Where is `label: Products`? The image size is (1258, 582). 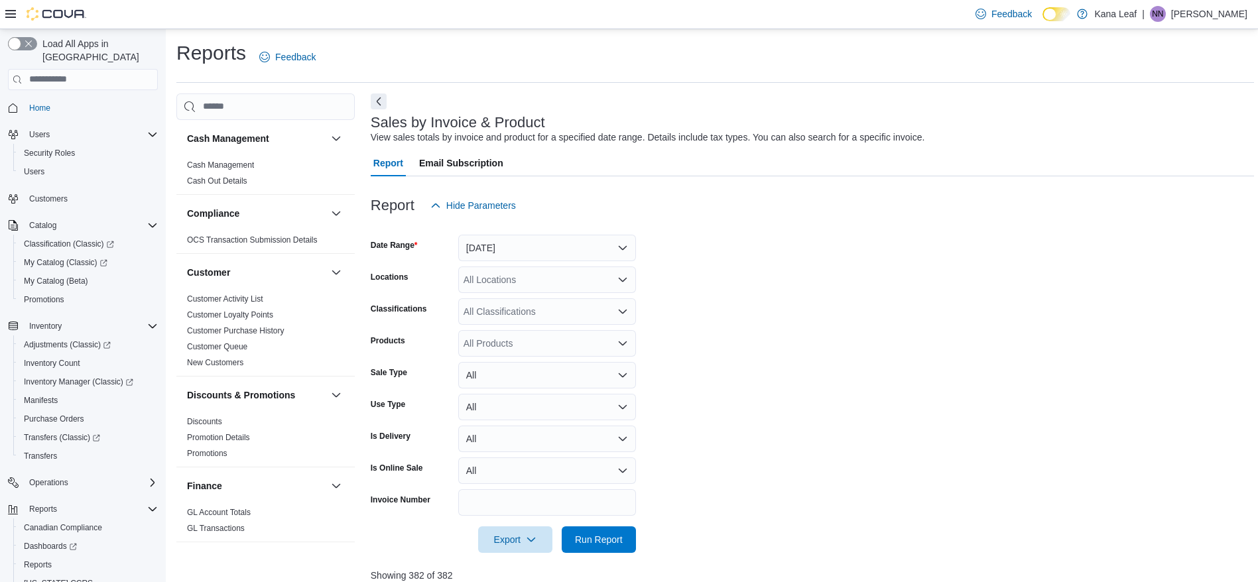
label: Products is located at coordinates (388, 341).